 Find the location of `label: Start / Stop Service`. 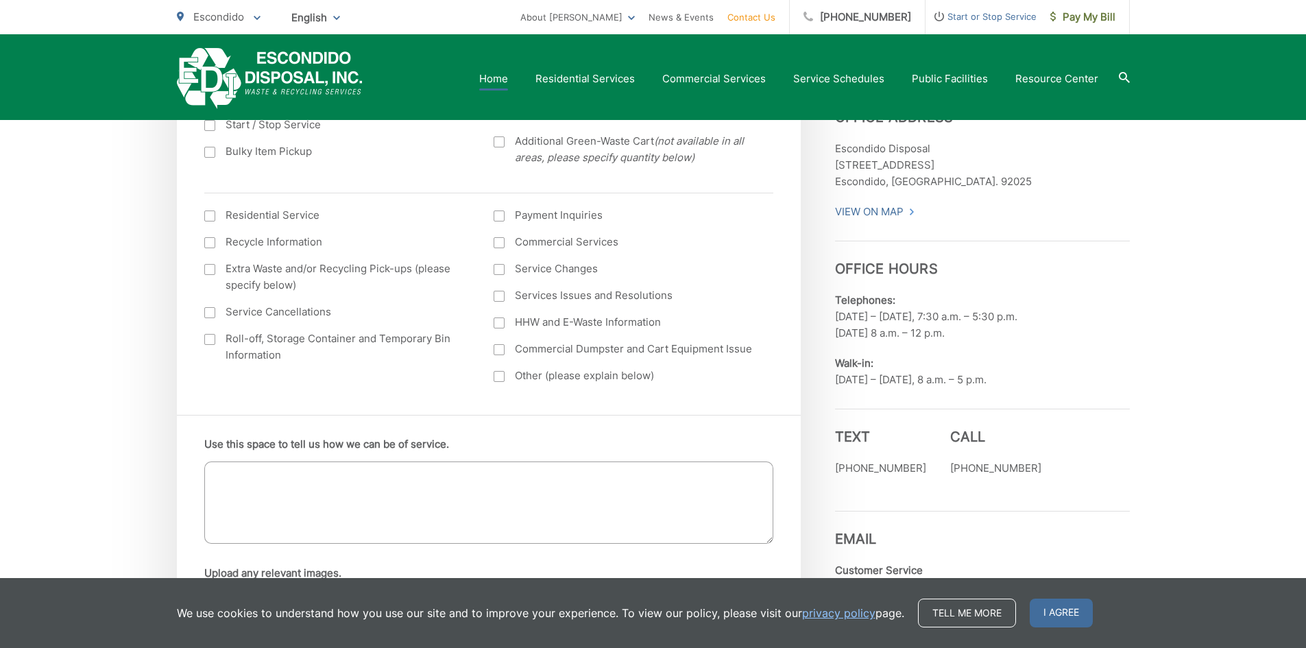

label: Start / Stop Service is located at coordinates (335, 125).